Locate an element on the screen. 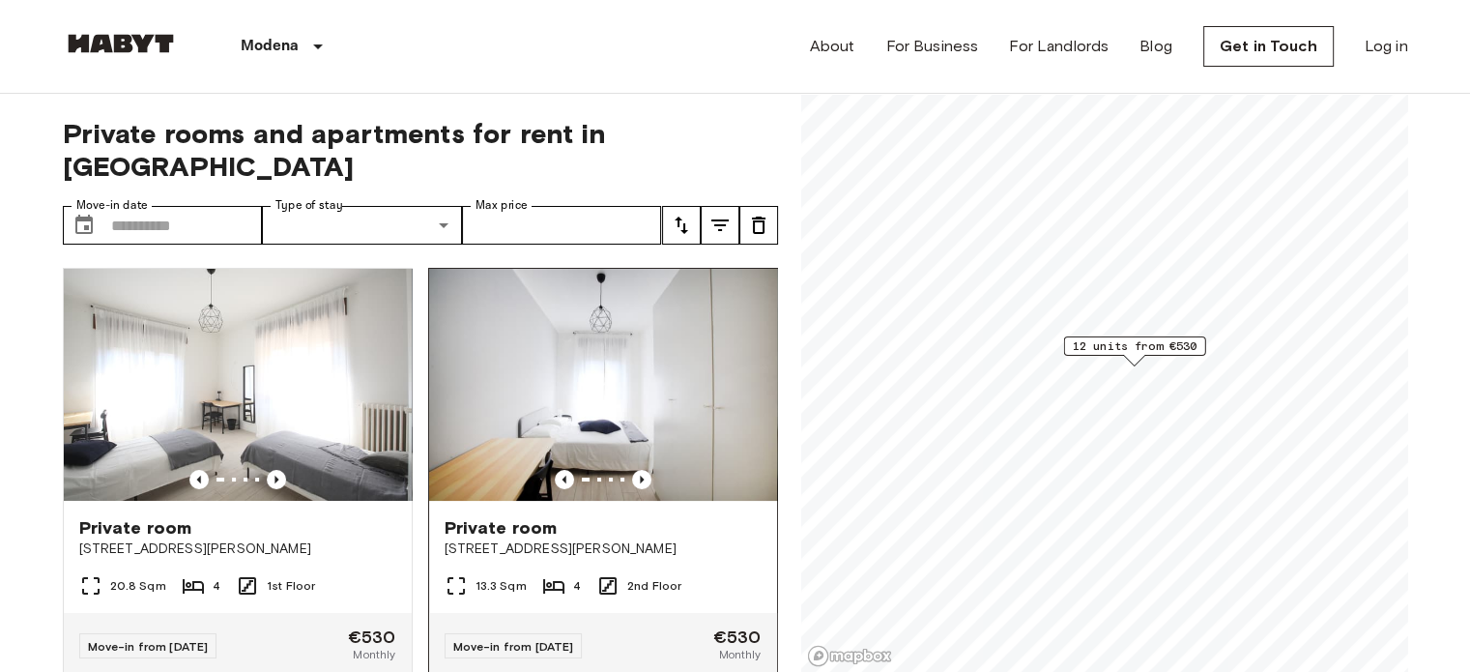 The width and height of the screenshot is (1470, 672). img: Marketing picture of unit IT-22-001-002-03H is located at coordinates (238, 385).